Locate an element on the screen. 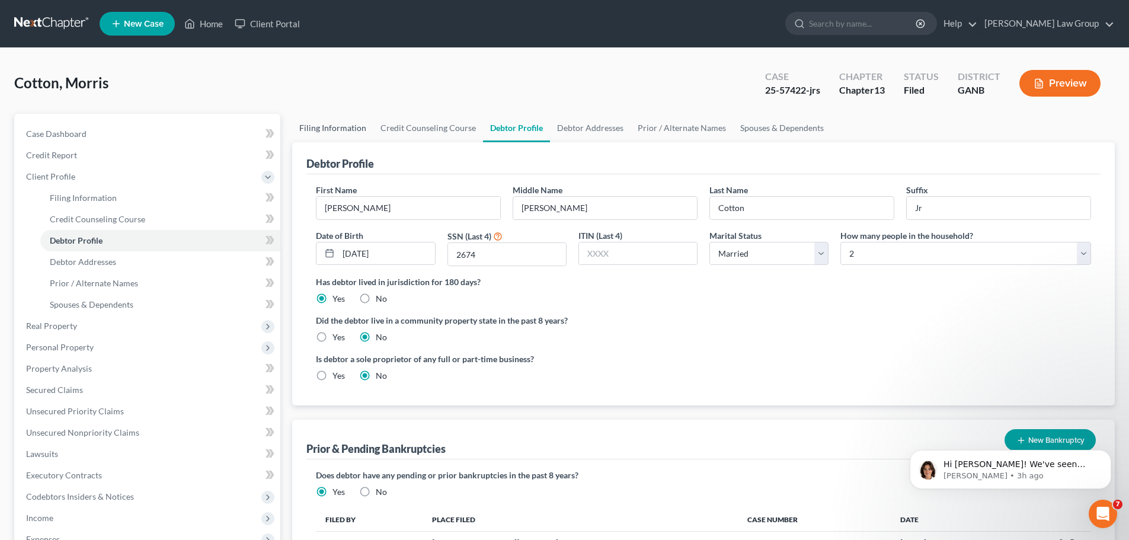 The width and height of the screenshot is (1129, 540). a: Unsecured Nonpriority Claims is located at coordinates (148, 433).